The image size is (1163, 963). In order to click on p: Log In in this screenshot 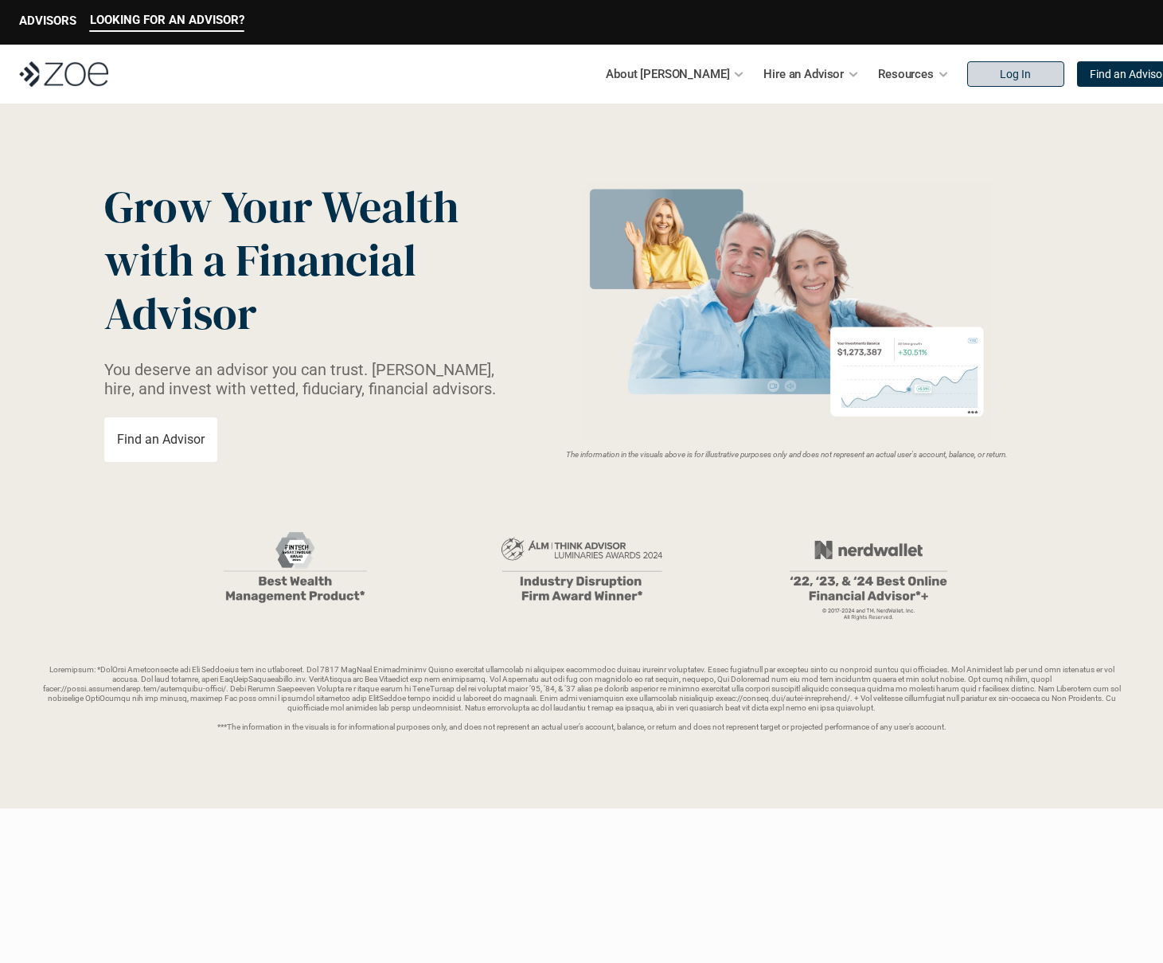, I will do `click(1015, 74)`.